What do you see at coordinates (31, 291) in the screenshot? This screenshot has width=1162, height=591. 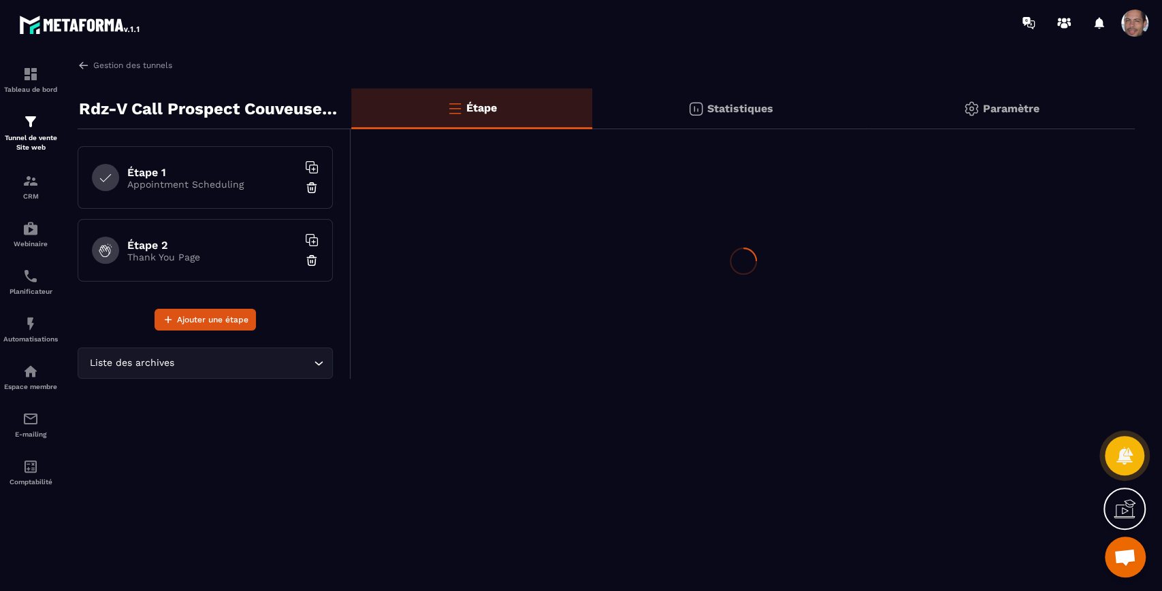 I see `p: Planificateur` at bounding box center [31, 291].